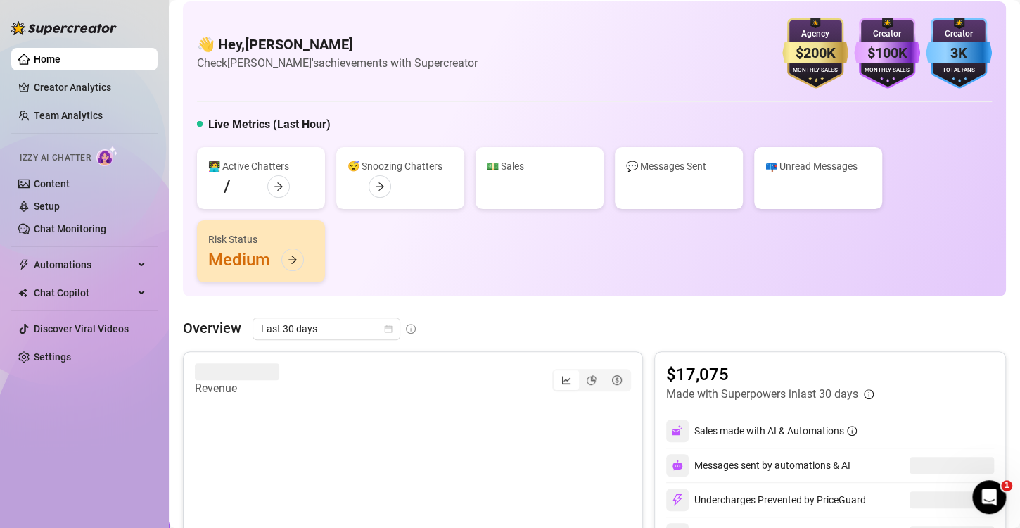 This screenshot has width=1020, height=528. What do you see at coordinates (212, 328) in the screenshot?
I see `article: Overview` at bounding box center [212, 328].